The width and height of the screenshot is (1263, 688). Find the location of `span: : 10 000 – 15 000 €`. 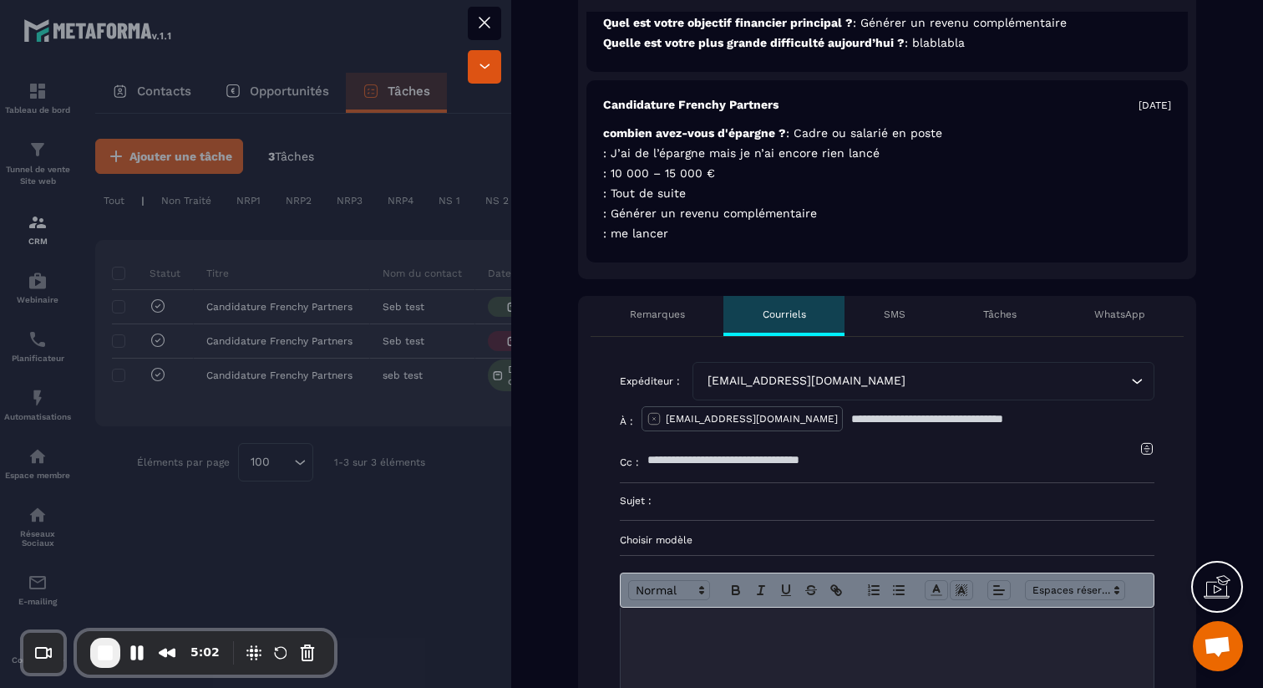

span: : 10 000 – 15 000 € is located at coordinates (659, 173).